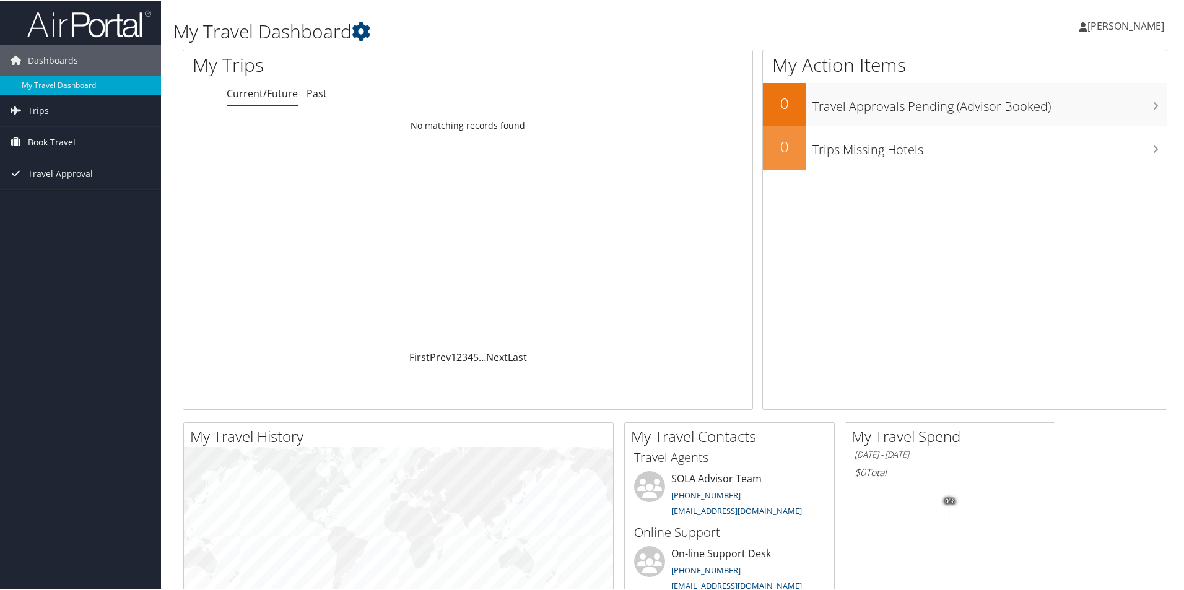  I want to click on h3: Online Support, so click(730, 531).